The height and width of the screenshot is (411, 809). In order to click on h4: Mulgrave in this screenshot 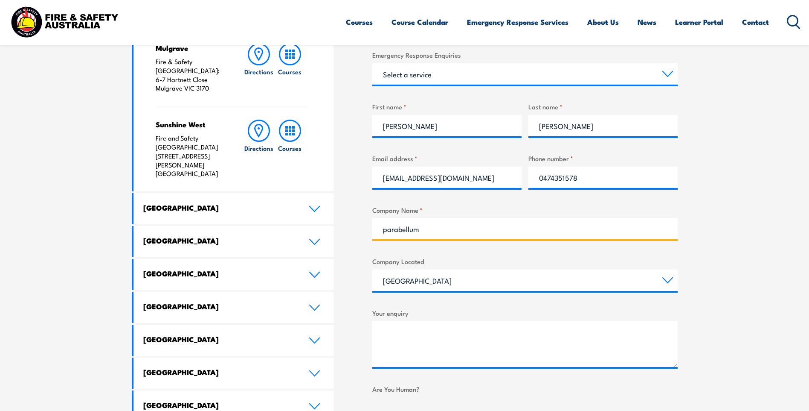, I will do `click(191, 48)`.